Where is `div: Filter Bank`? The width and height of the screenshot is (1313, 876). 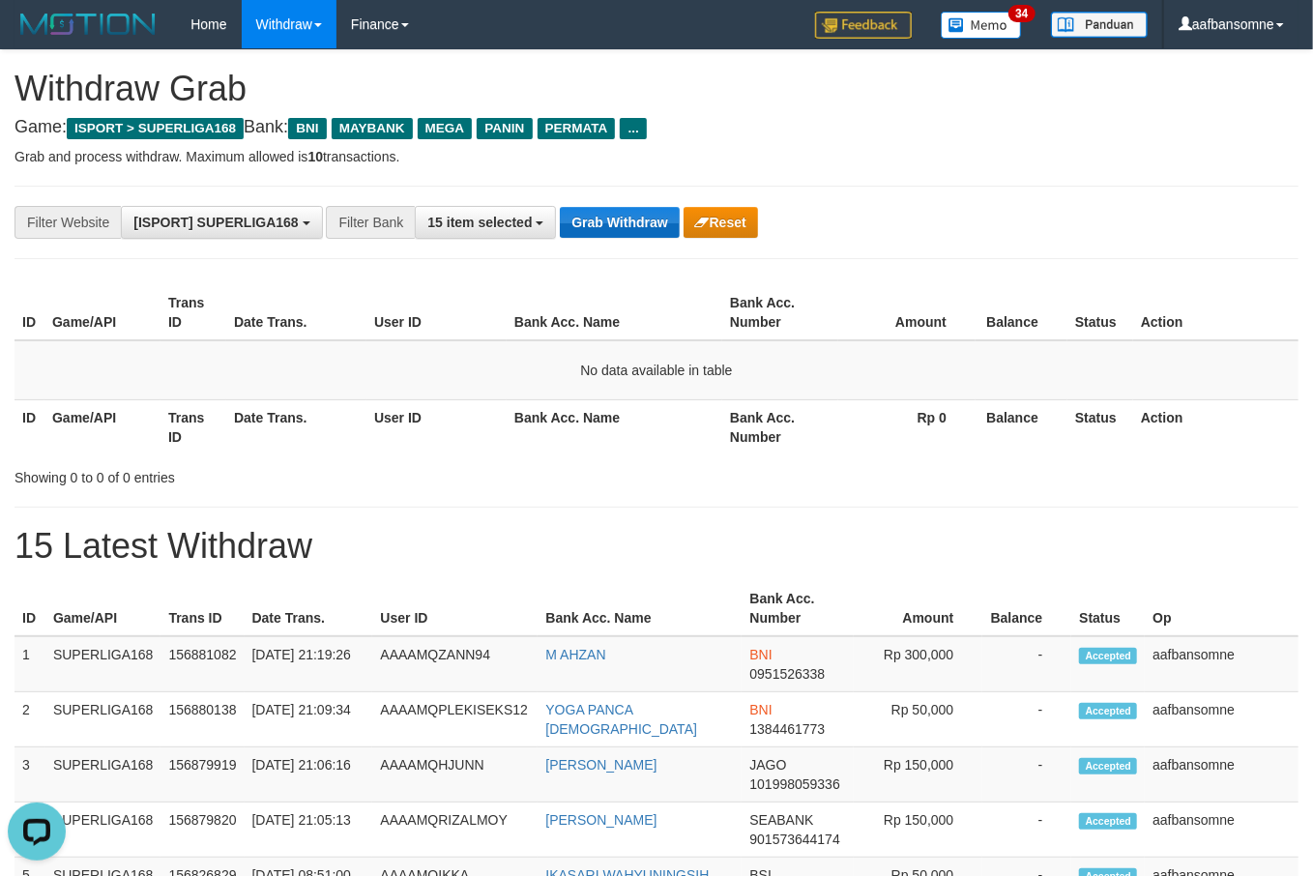 div: Filter Bank is located at coordinates (370, 222).